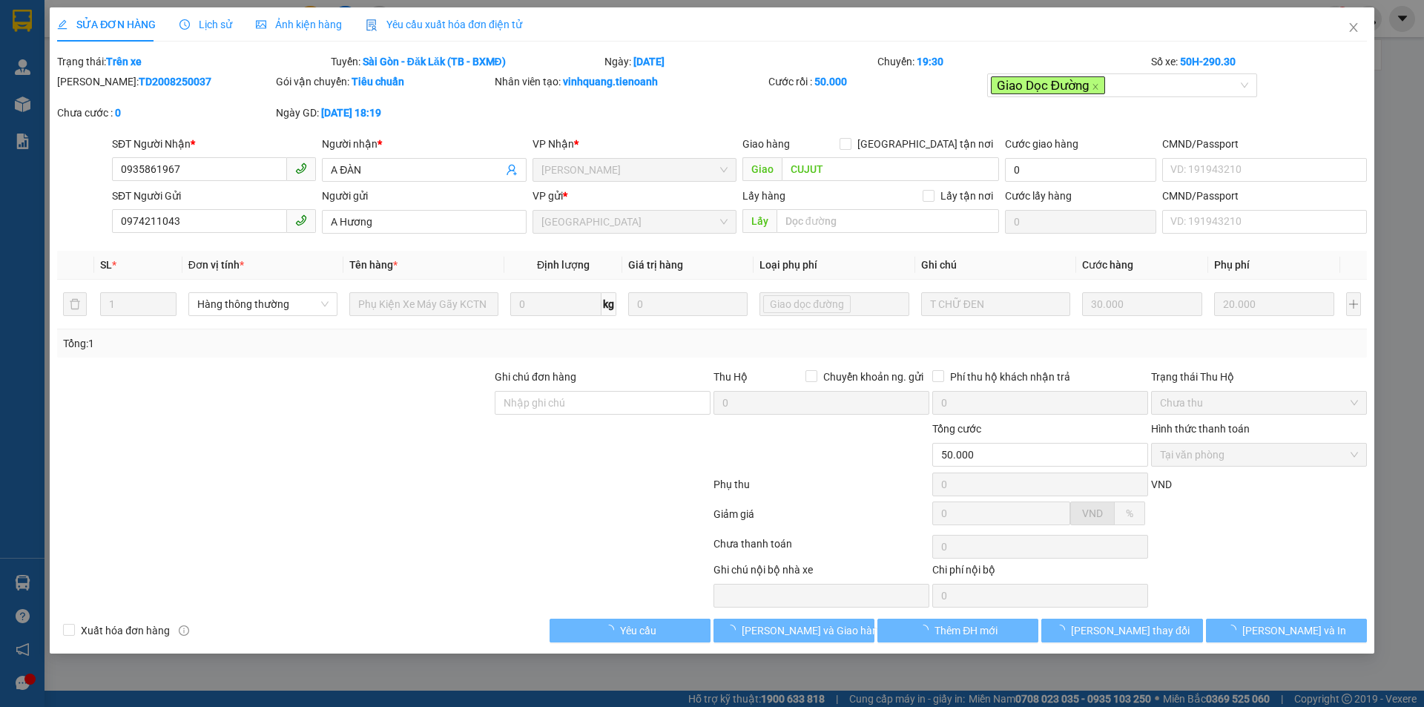 The width and height of the screenshot is (1424, 707). What do you see at coordinates (424, 304) in the screenshot?
I see `input: VD: Bàn, Ghế` at bounding box center [424, 304].